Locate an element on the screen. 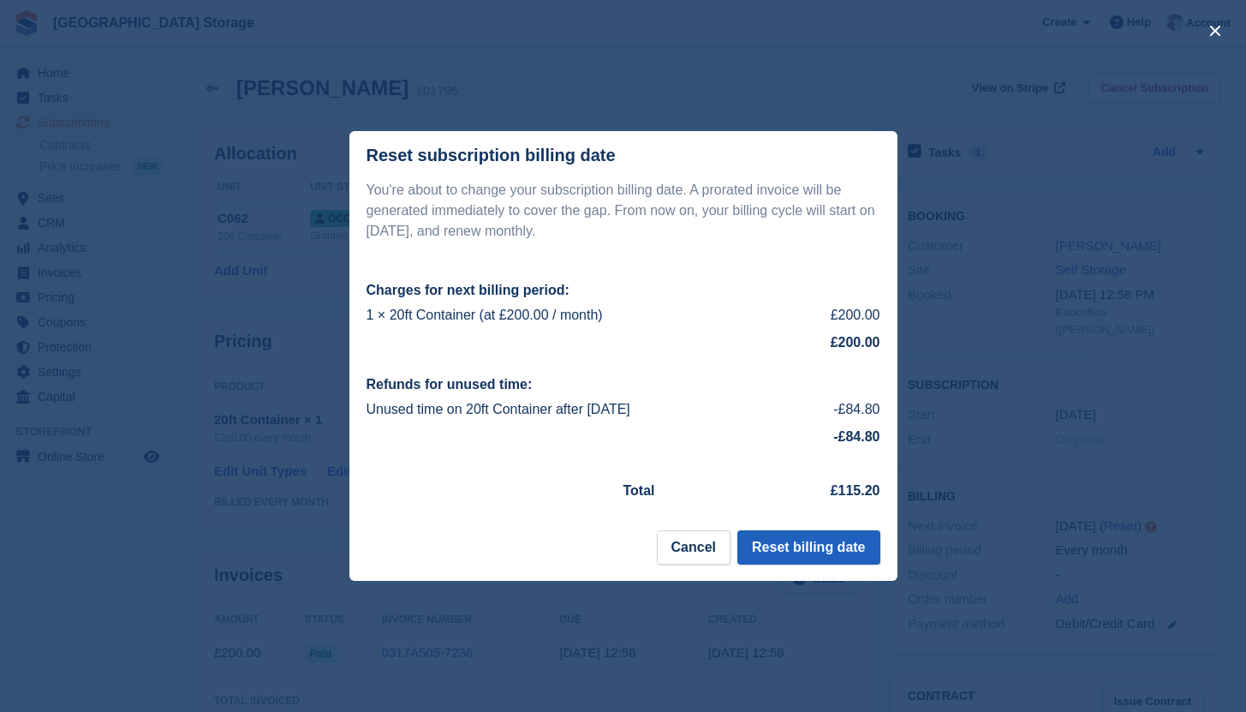 The height and width of the screenshot is (712, 1246). button: Cancel is located at coordinates (694, 547).